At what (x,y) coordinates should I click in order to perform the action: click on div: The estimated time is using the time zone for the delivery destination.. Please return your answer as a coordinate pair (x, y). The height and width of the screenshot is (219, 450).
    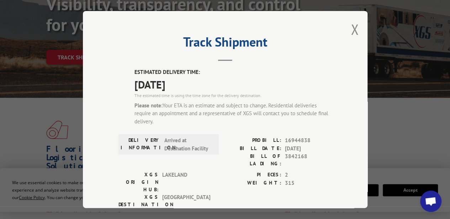
    Looking at the image, I should click on (233, 95).